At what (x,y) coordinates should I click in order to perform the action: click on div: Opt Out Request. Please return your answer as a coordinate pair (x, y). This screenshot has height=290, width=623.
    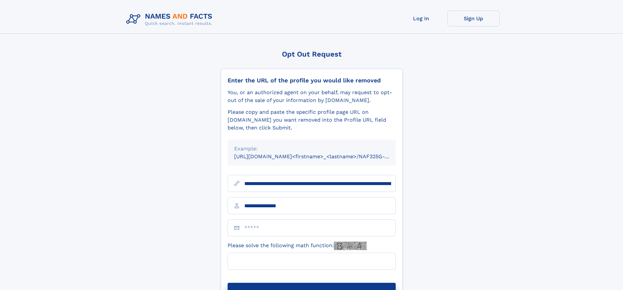
    Looking at the image, I should click on (312, 54).